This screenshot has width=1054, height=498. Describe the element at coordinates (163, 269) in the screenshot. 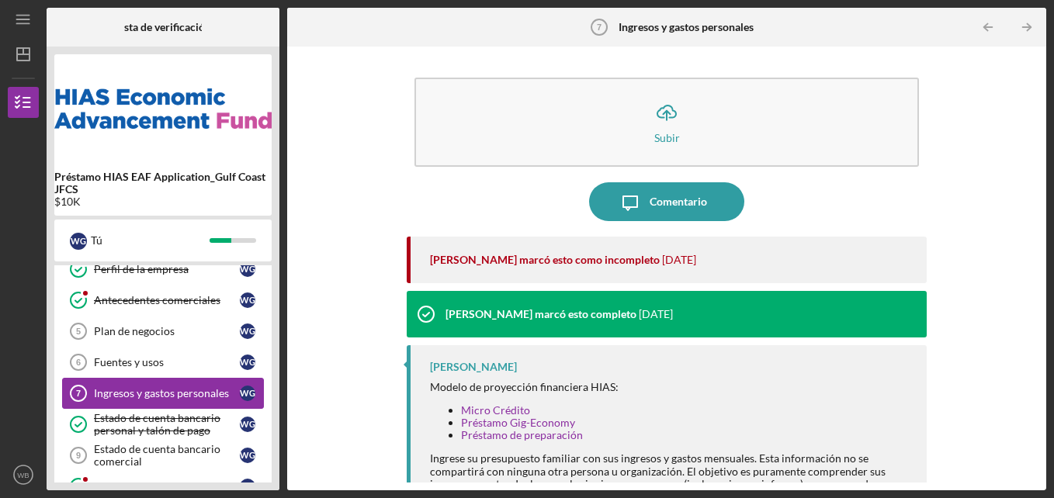

I see `a: Perfil de la empresaWG` at that location.